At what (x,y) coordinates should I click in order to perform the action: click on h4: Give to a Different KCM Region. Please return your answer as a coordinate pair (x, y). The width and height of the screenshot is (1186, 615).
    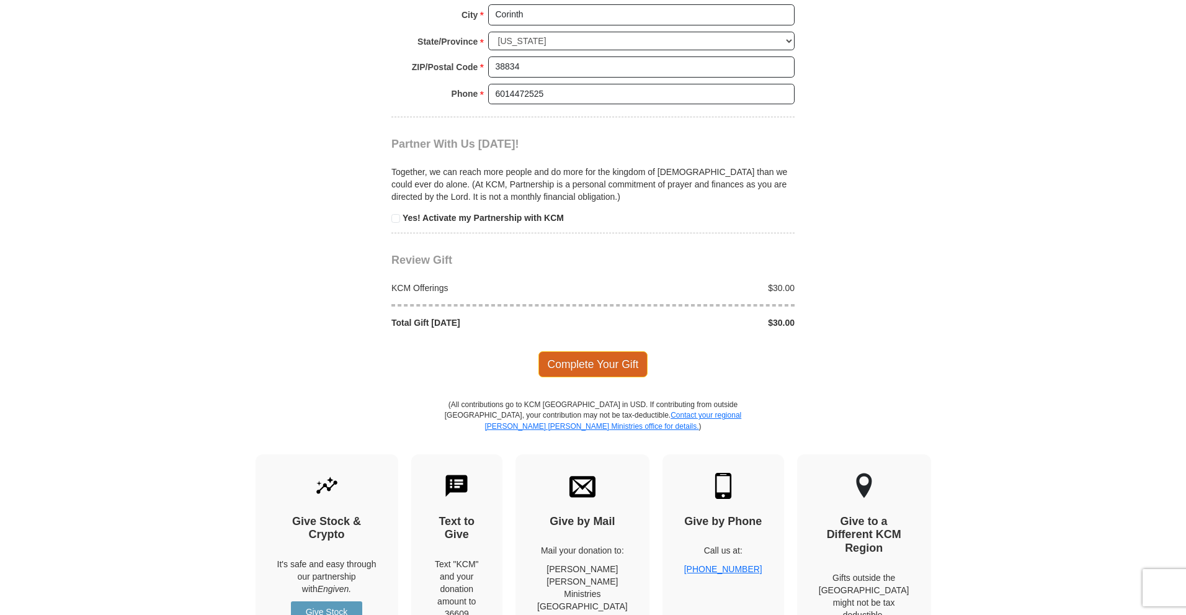
    Looking at the image, I should click on (864, 535).